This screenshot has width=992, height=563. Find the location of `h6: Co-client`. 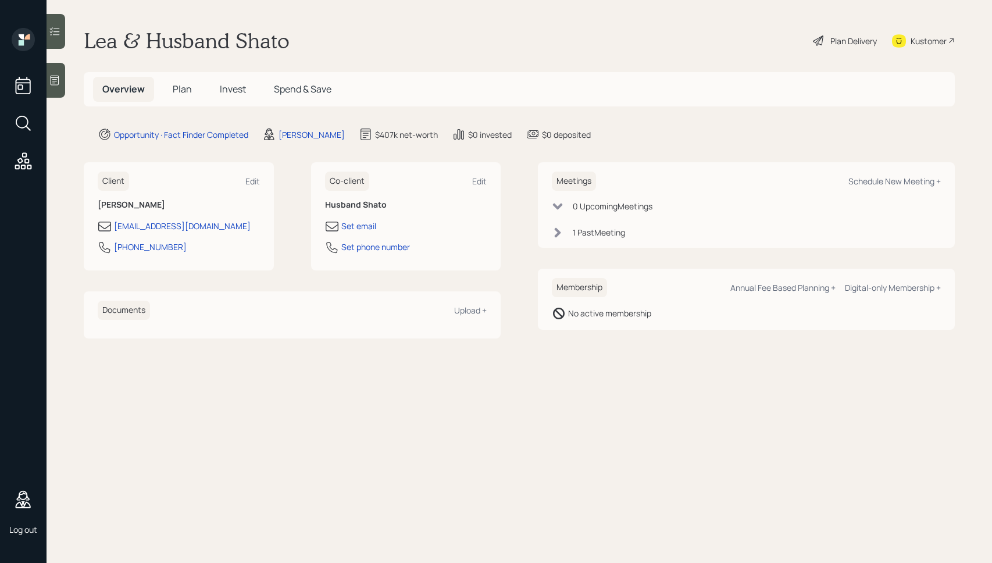

h6: Co-client is located at coordinates (347, 181).